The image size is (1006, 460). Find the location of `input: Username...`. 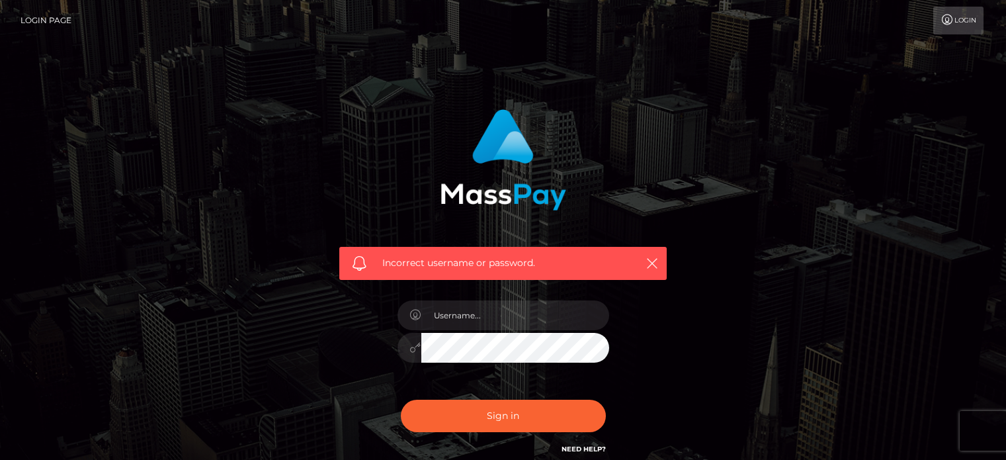

input: Username... is located at coordinates (515, 315).